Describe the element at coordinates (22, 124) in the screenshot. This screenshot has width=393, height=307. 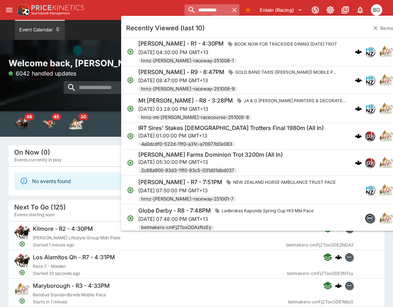
I see `img: horse_racing` at that location.